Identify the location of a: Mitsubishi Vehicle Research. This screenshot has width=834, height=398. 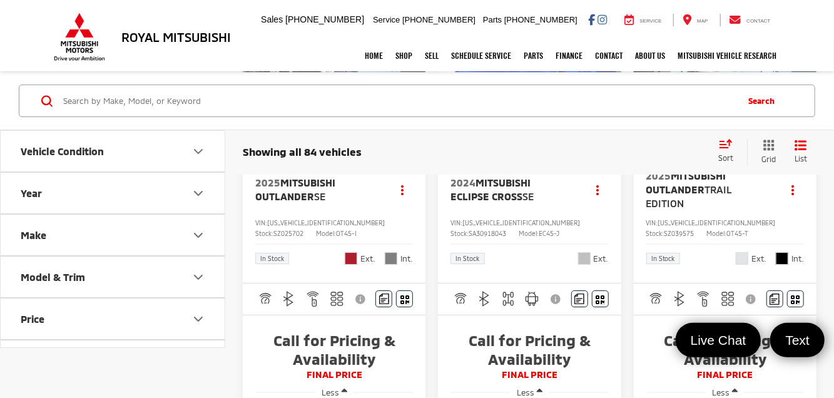
(728, 56).